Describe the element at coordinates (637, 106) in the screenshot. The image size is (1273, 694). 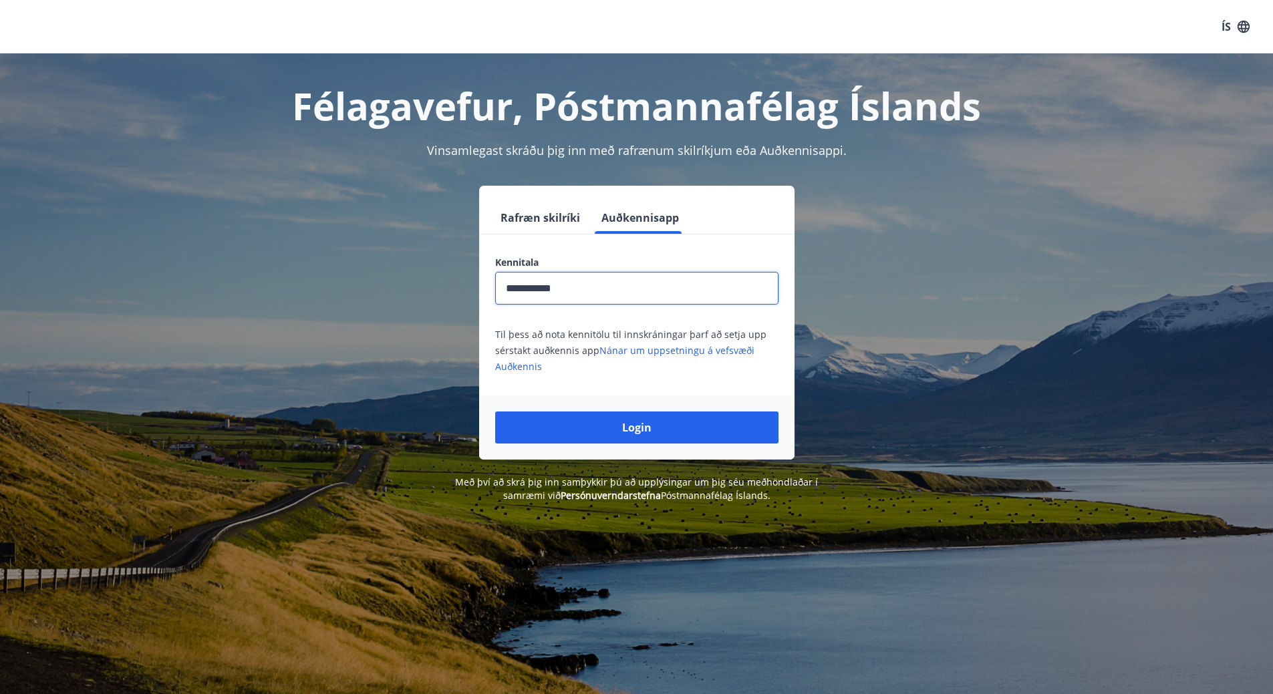
I see `h1: Félagavefur, Póstmannafélag Íslands` at that location.